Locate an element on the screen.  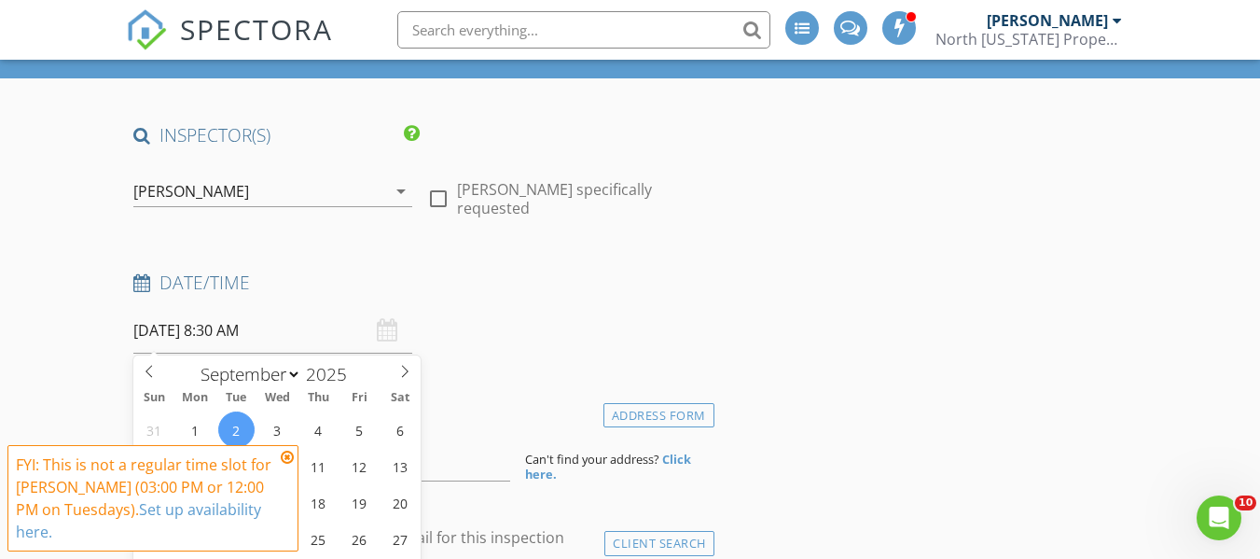
span: Thu is located at coordinates (318, 397).